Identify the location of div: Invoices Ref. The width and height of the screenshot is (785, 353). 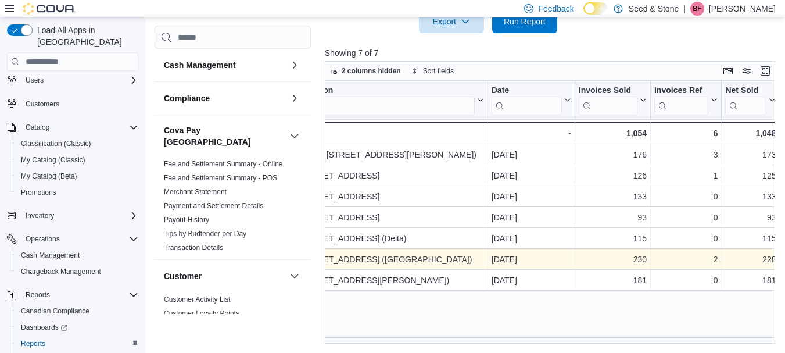
(681, 100).